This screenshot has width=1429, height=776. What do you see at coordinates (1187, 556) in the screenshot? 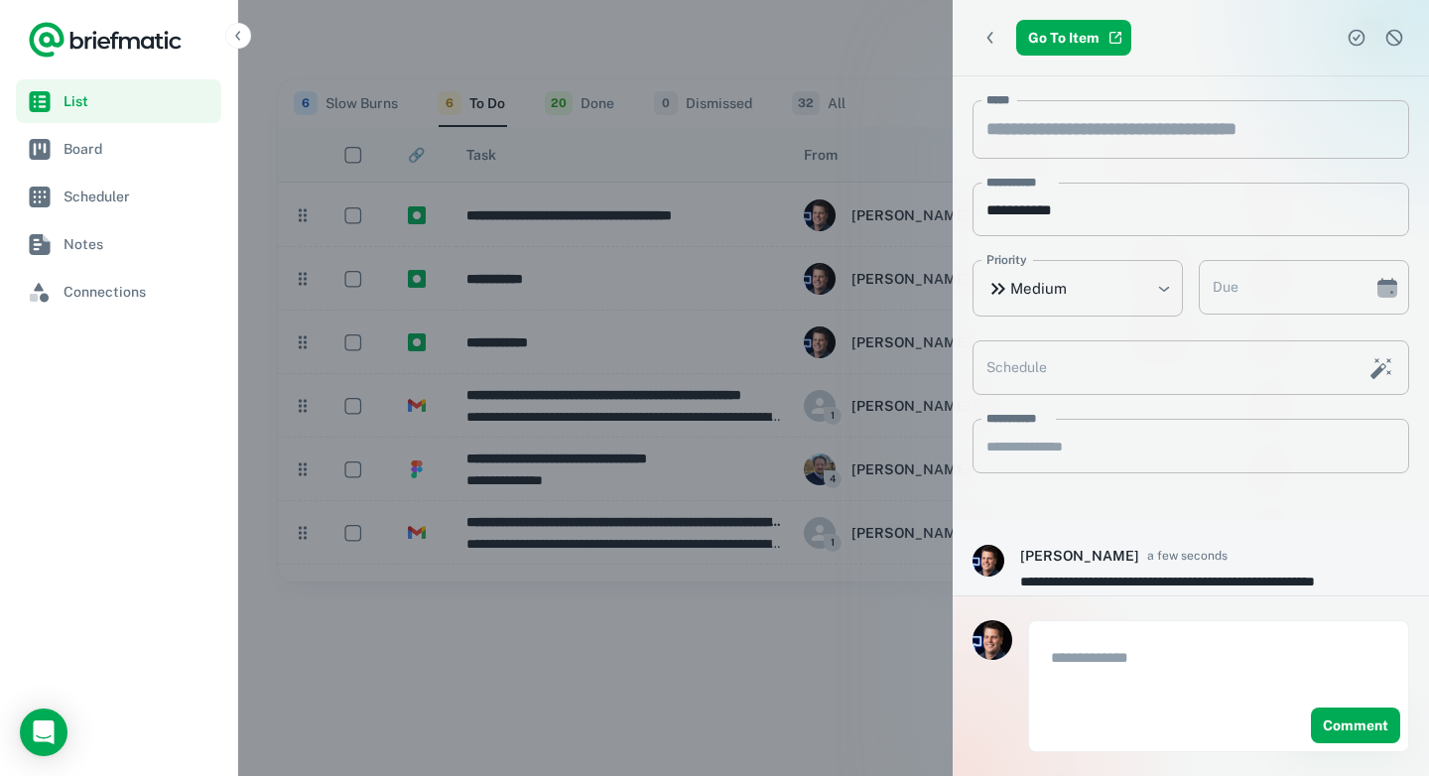
I see `span: a few seconds` at bounding box center [1187, 556].